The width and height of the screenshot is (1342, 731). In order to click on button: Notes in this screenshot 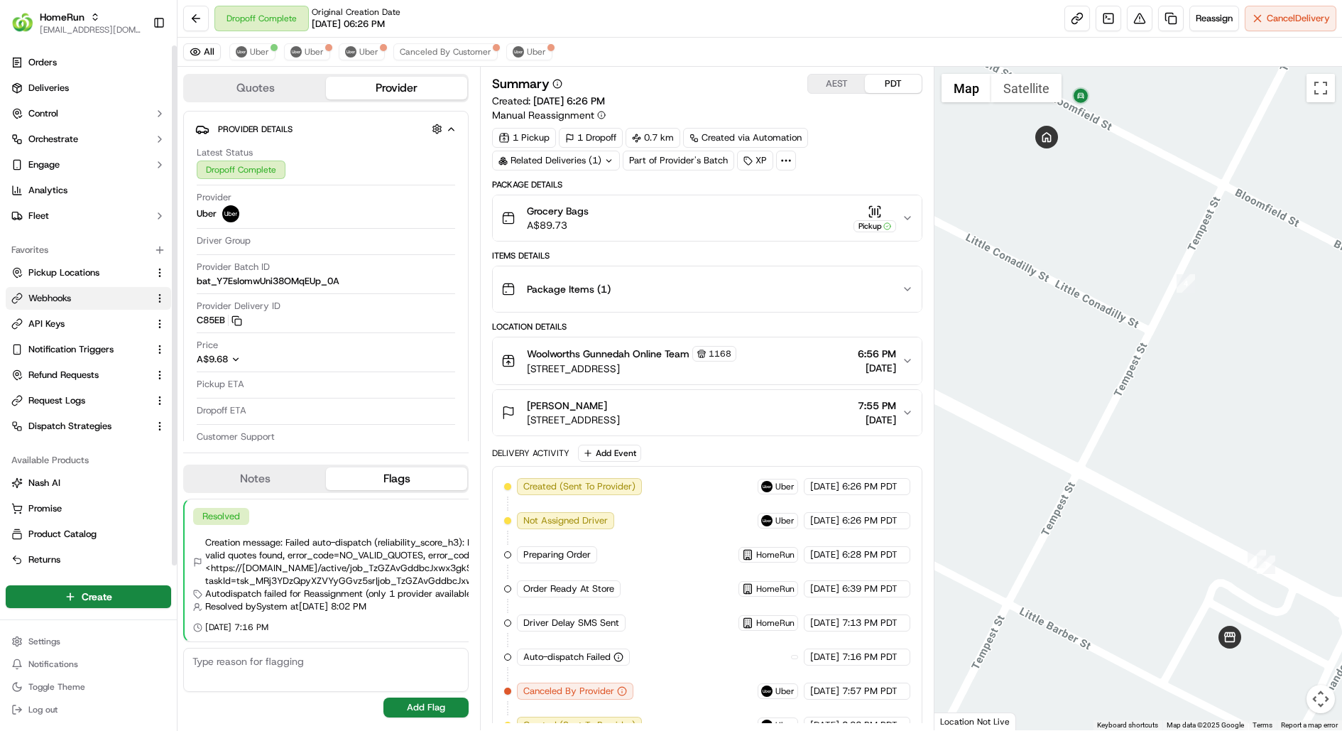, I will do `click(255, 479)`.